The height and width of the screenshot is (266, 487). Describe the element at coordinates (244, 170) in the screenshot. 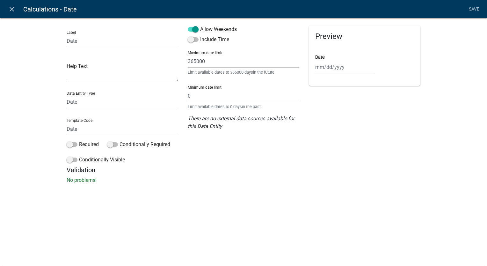

I see `h5: Validation` at that location.